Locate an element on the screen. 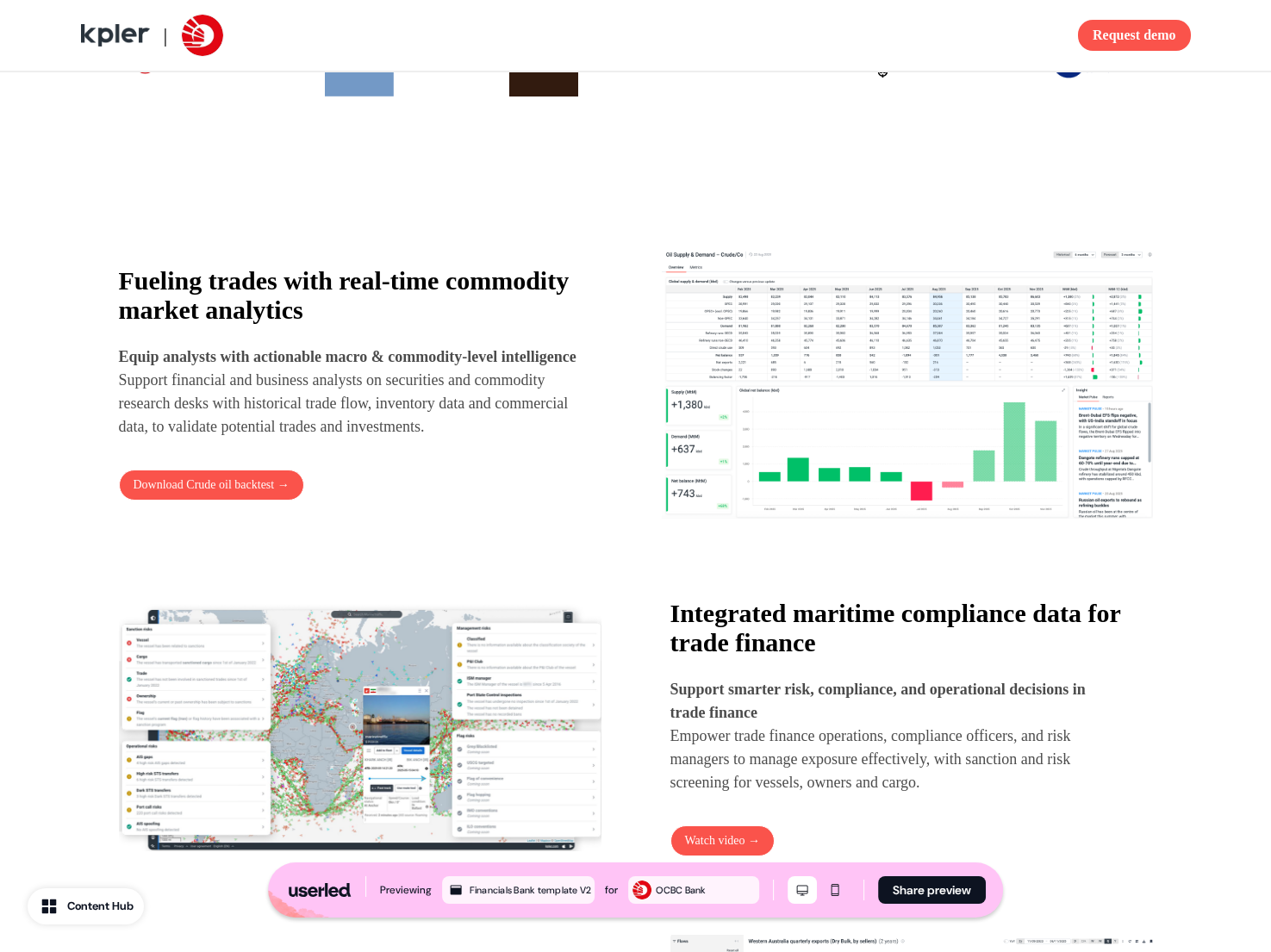  div: OCBC Bank is located at coordinates (706, 890).